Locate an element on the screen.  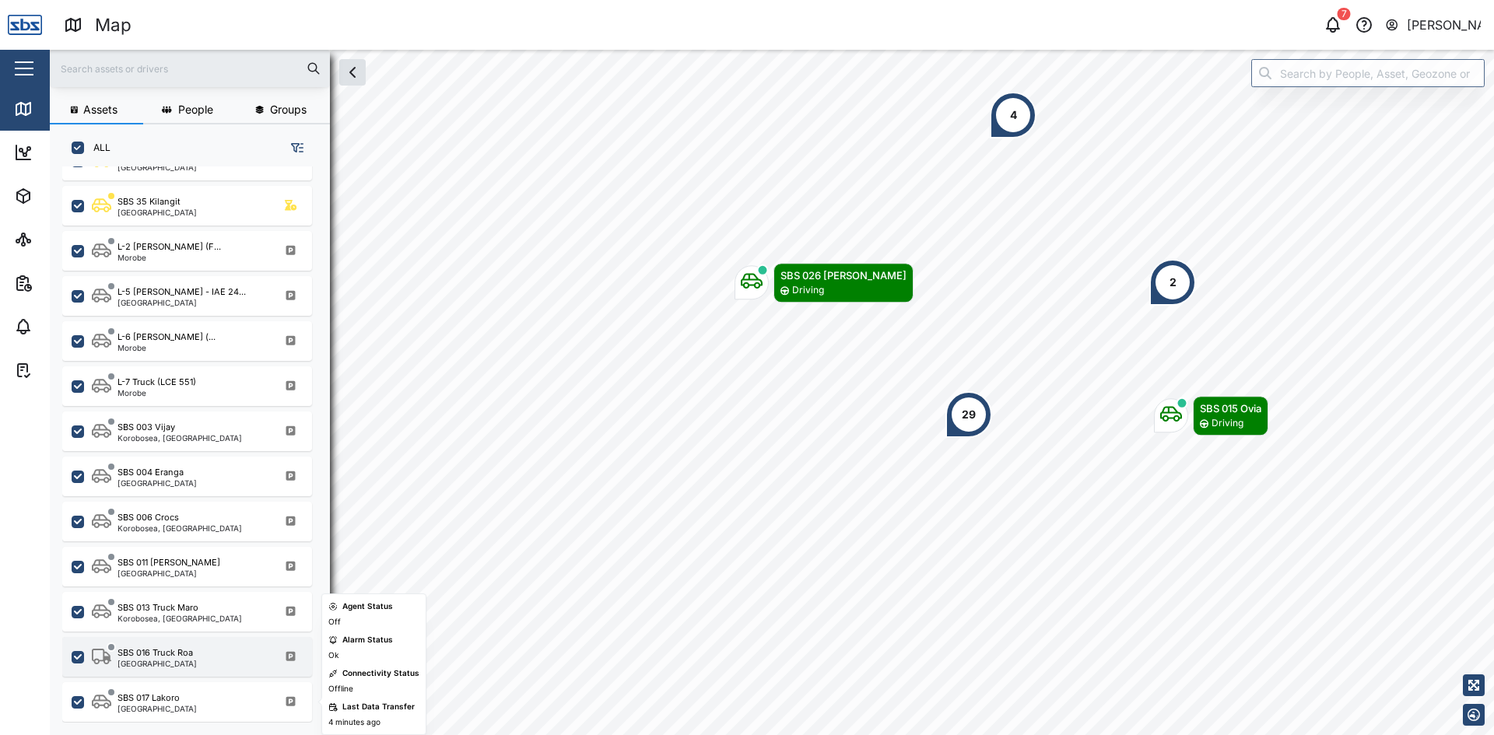
span: People is located at coordinates (195, 110).